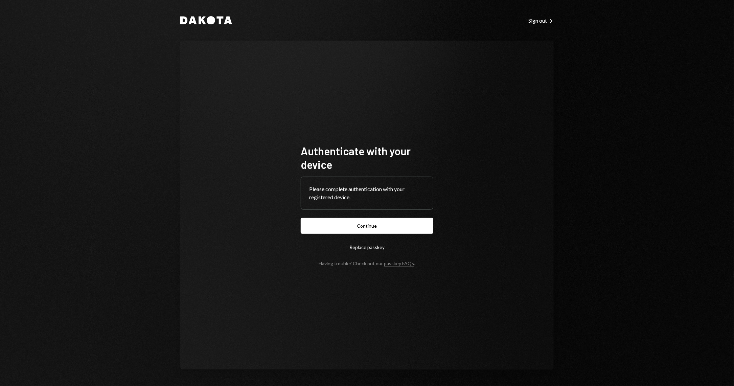 The image size is (734, 386). Describe the element at coordinates (367, 193) in the screenshot. I see `div: Please complete authentication with your registered device.` at that location.